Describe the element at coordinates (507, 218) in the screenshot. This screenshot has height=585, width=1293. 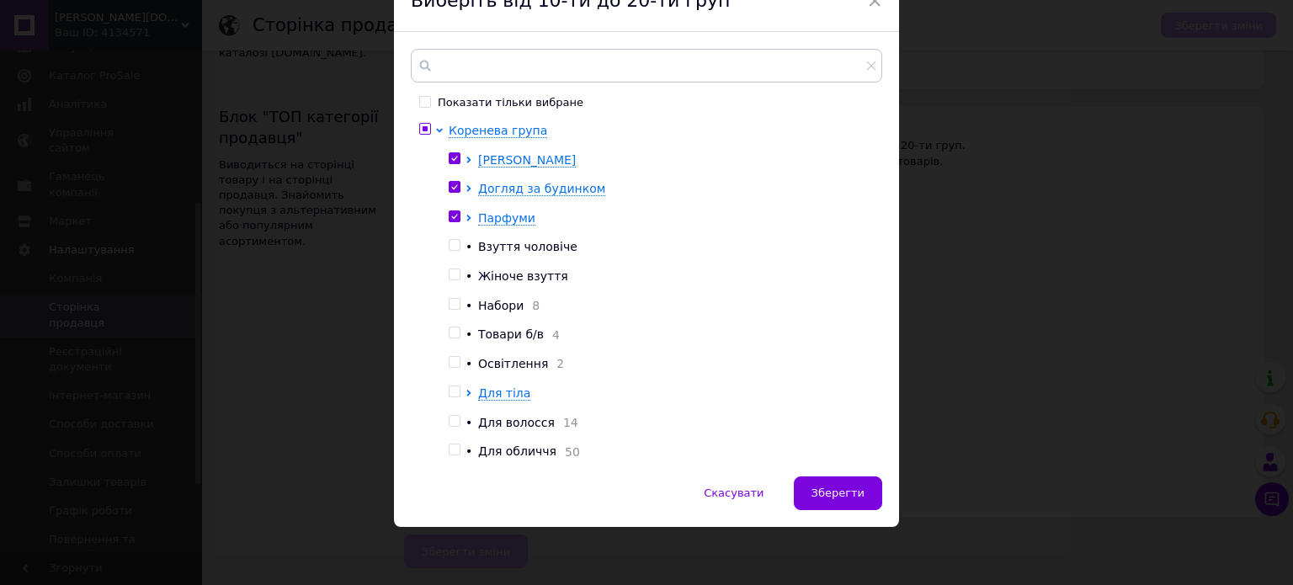
I see `span: Парфуми` at that location.